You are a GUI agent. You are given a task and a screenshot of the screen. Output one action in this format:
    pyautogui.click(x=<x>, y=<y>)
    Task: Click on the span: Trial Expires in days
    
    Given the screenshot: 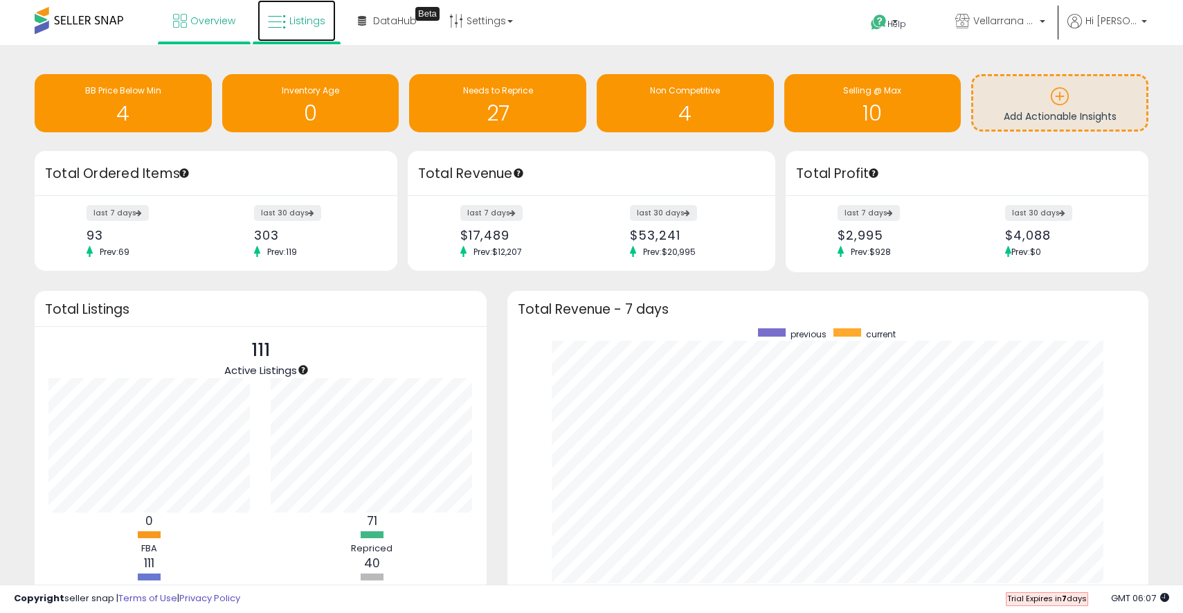 What is the action you would take?
    pyautogui.click(x=1047, y=598)
    